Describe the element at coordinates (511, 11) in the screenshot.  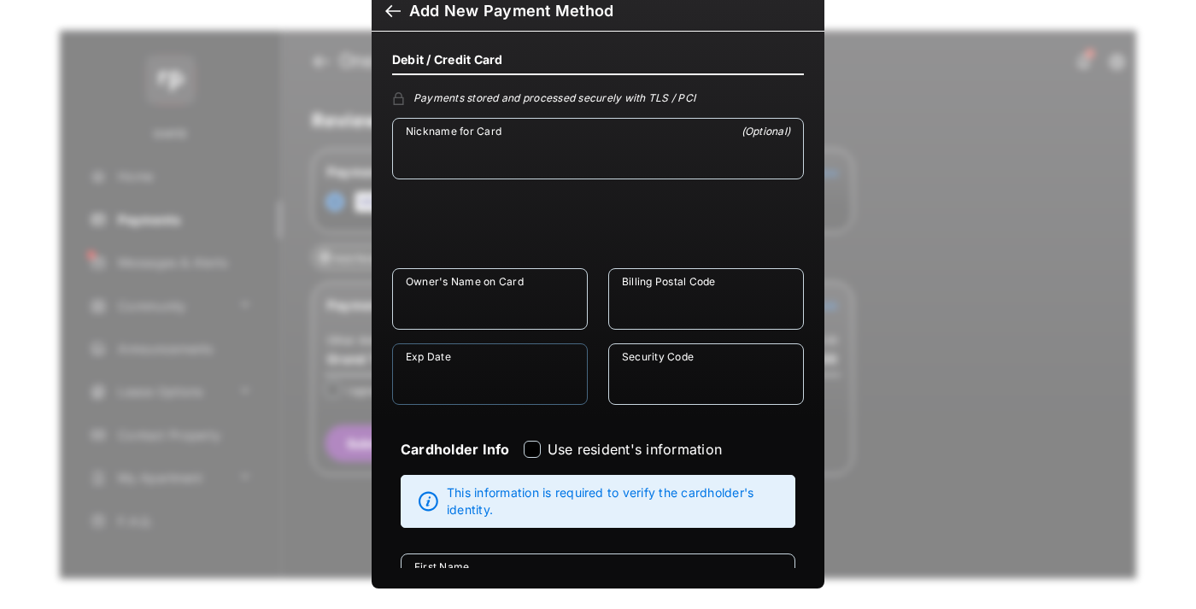
I see `div: Add New Payment Method` at that location.